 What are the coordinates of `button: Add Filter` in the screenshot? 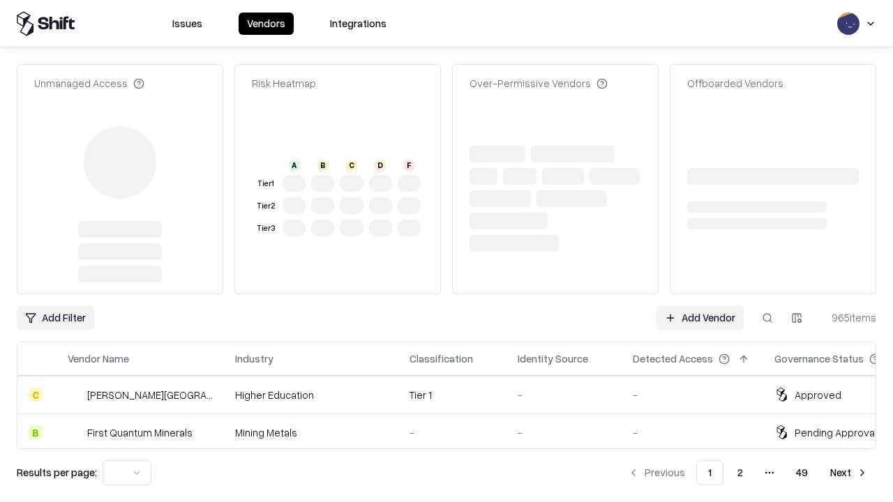 It's located at (55, 318).